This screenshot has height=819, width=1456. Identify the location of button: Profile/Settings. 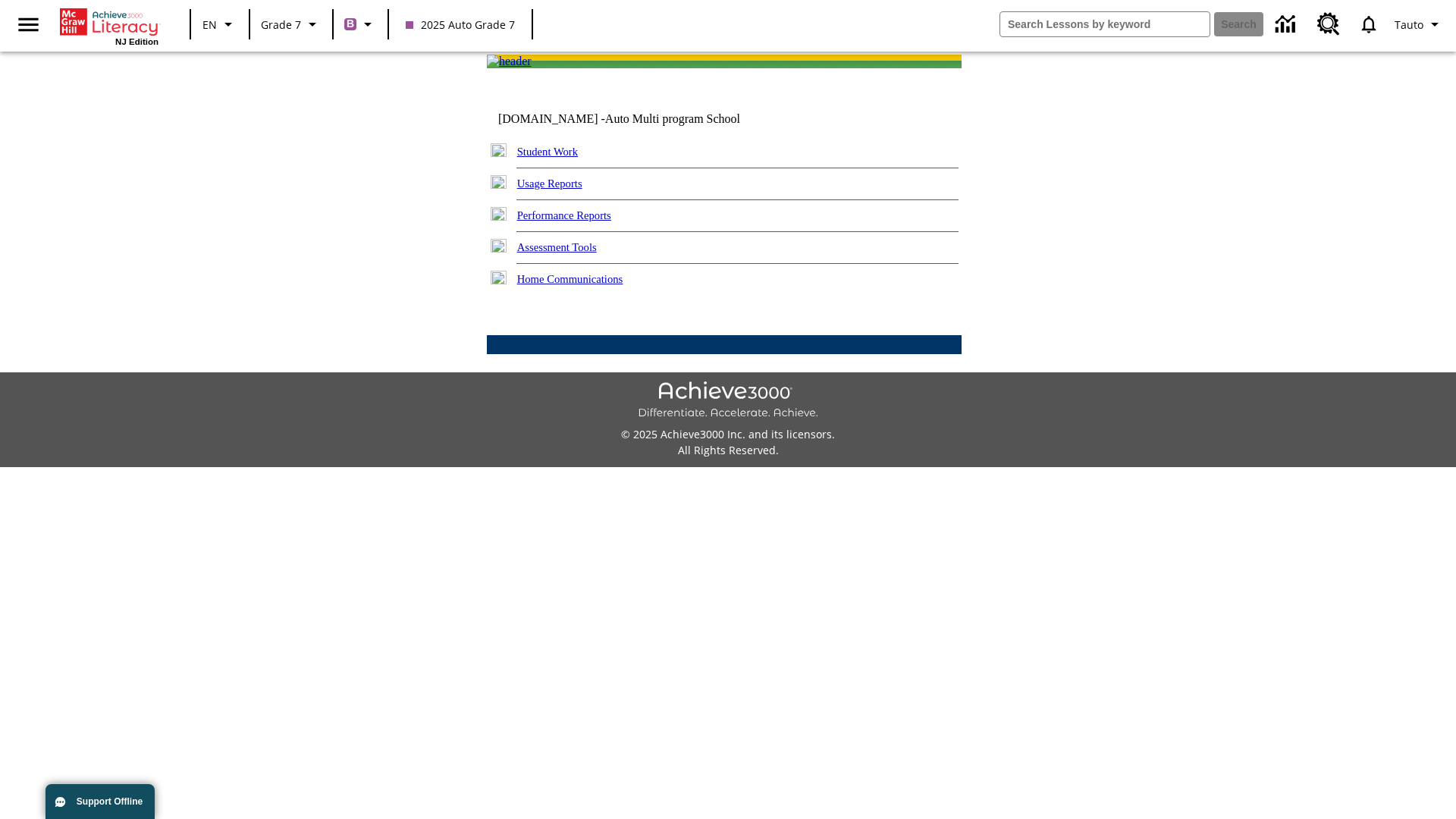
(1419, 24).